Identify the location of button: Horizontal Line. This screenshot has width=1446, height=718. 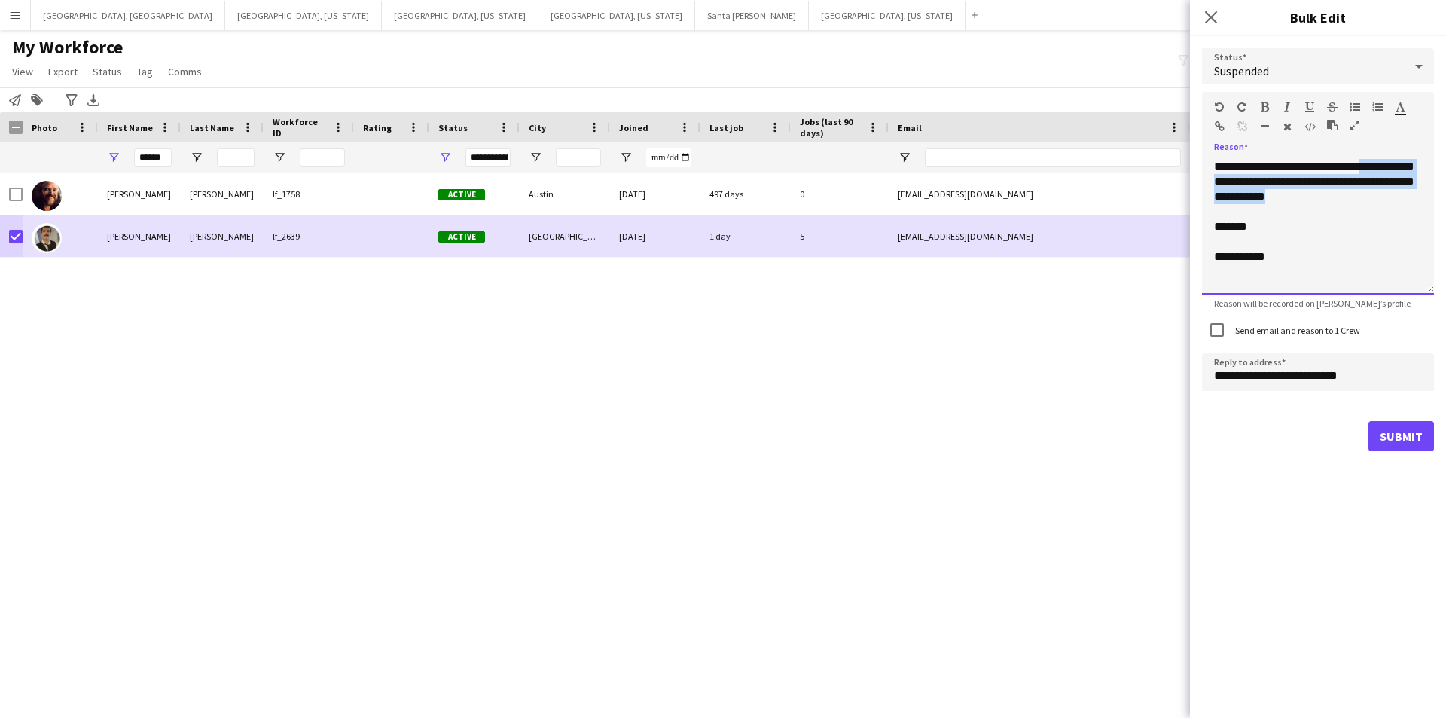
(1265, 127).